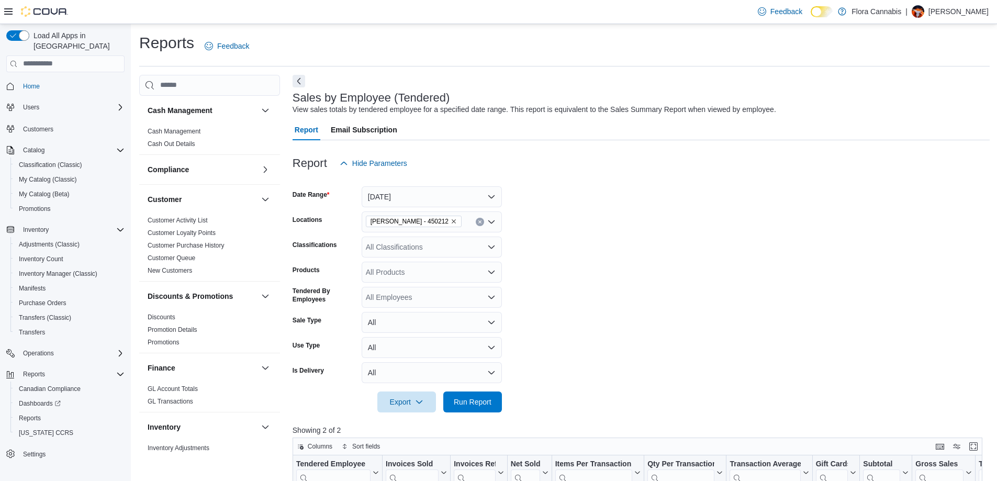 This screenshot has width=997, height=481. Describe the element at coordinates (681, 464) in the screenshot. I see `div: Qty Per Transaction` at that location.